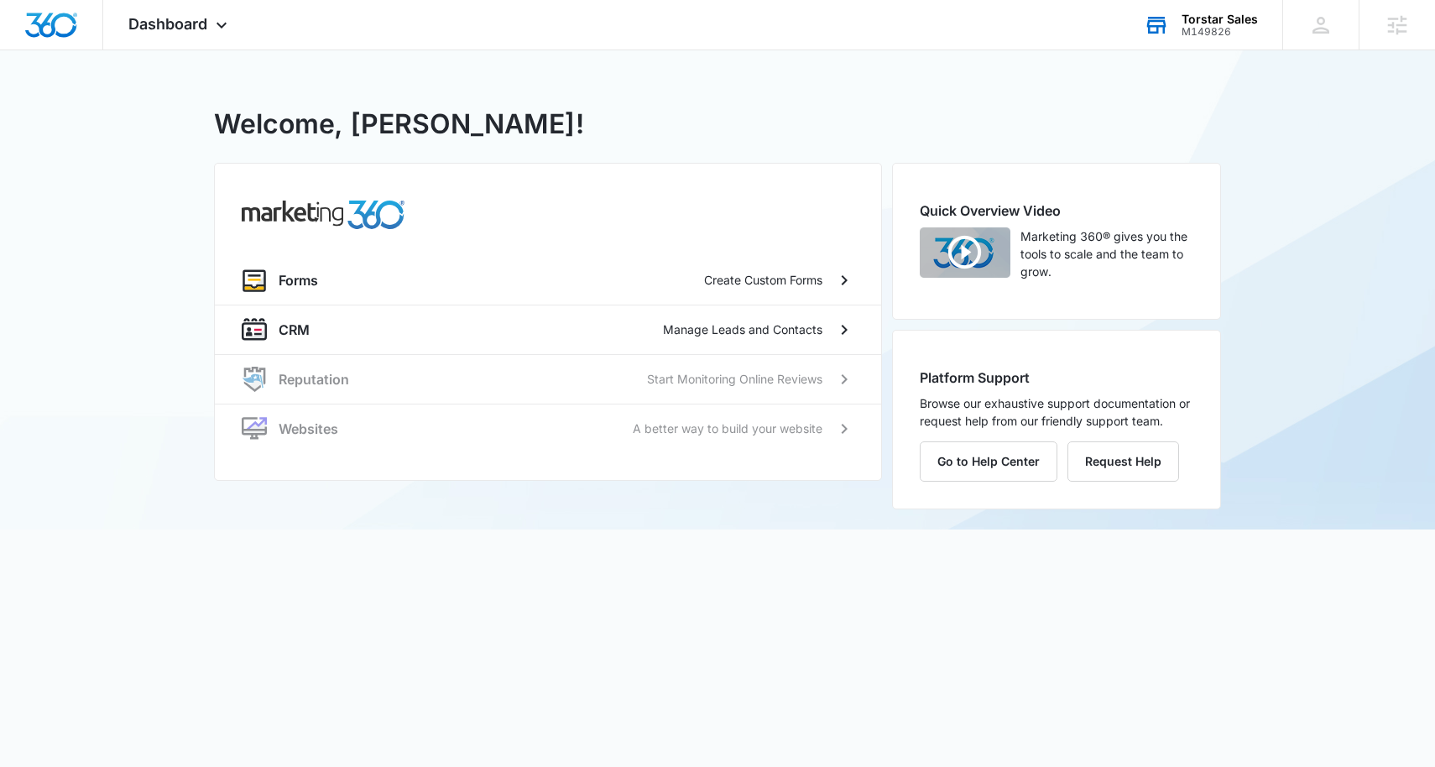  What do you see at coordinates (254, 429) in the screenshot?
I see `img: website` at bounding box center [254, 429].